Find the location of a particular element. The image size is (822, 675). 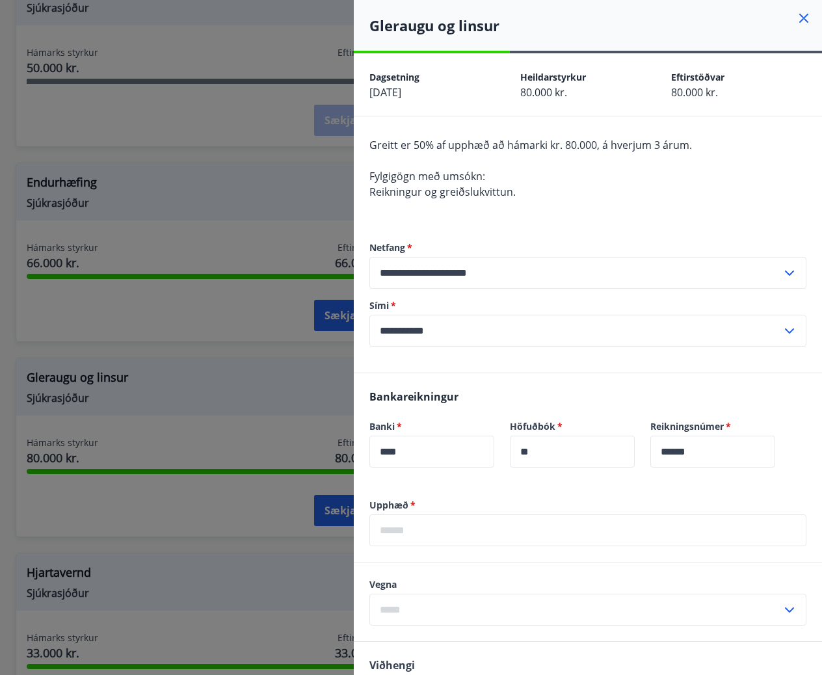

span: Fylgigögn með umsókn: is located at coordinates (427, 176).